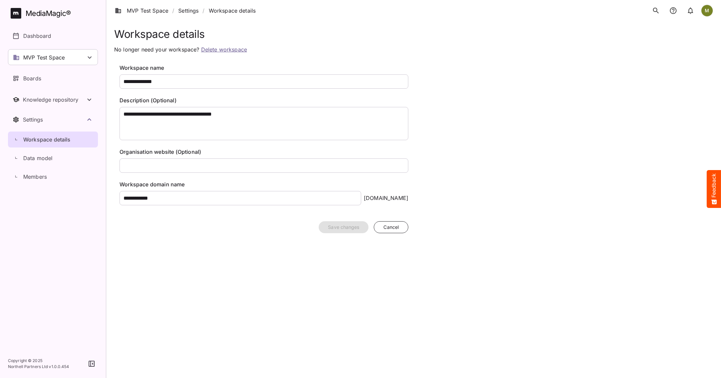 This screenshot has width=721, height=378. Describe the element at coordinates (656, 11) in the screenshot. I see `button: search` at that location.